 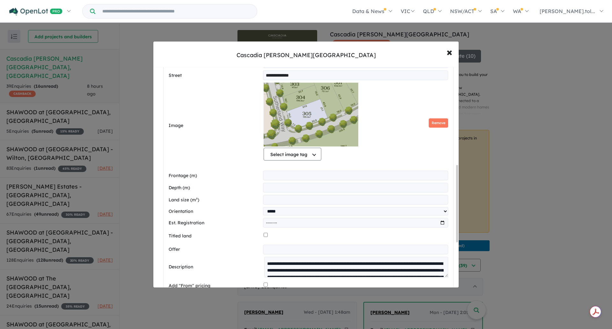 I want to click on label: Offer, so click(x=215, y=249).